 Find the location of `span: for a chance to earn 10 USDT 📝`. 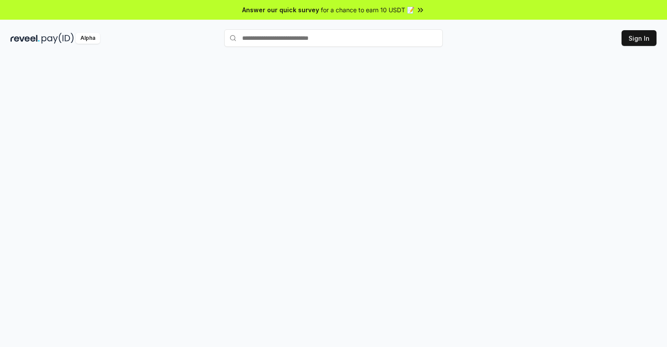

span: for a chance to earn 10 USDT 📝 is located at coordinates (368, 10).